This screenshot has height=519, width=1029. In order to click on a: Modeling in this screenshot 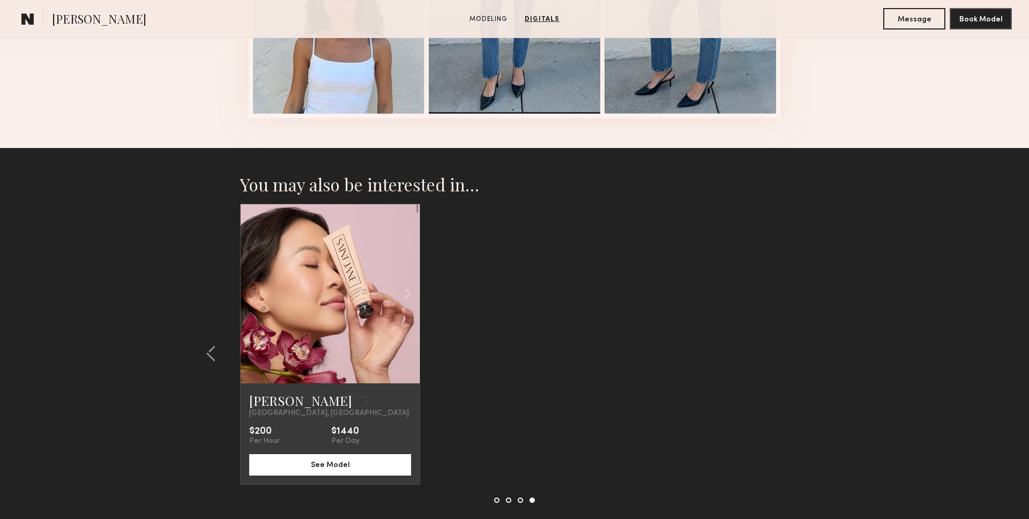, I will do `click(488, 19)`.